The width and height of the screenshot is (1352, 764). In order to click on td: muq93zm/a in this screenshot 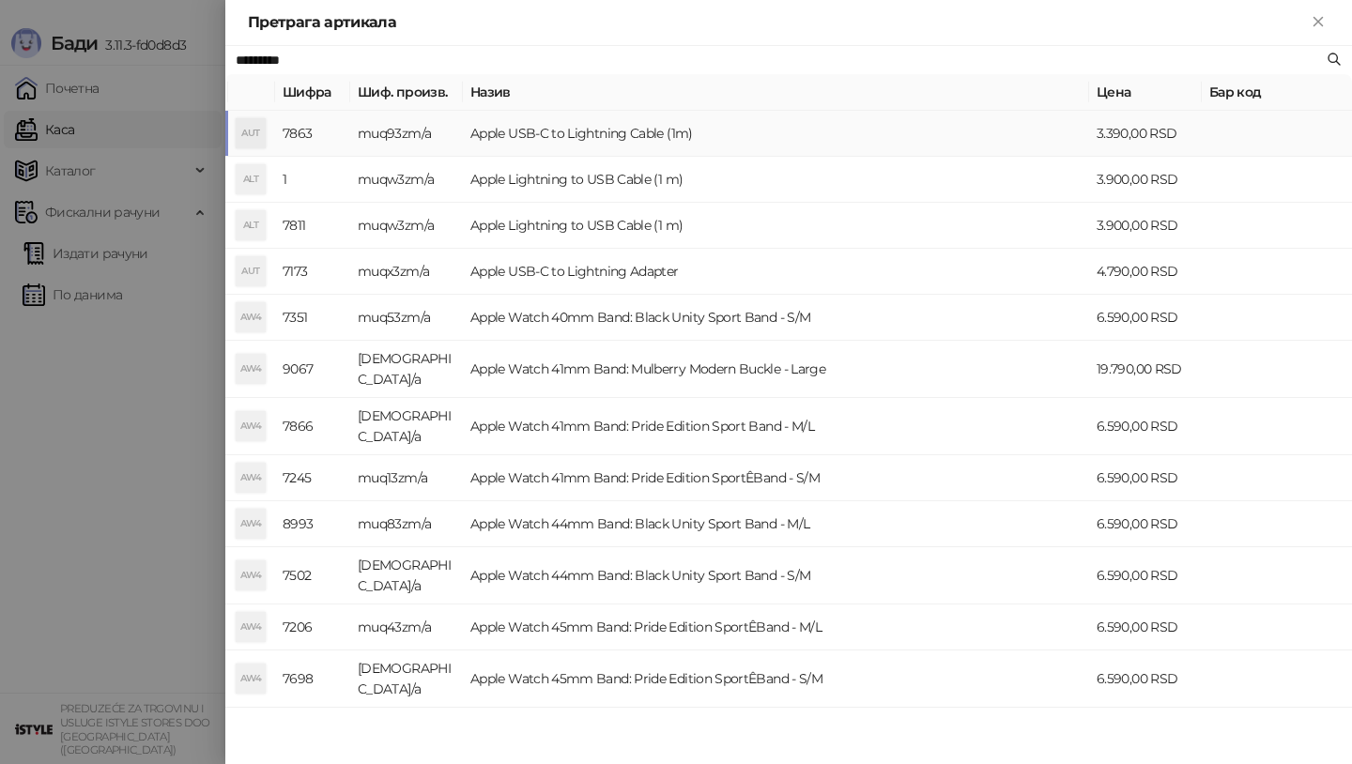, I will do `click(406, 133)`.